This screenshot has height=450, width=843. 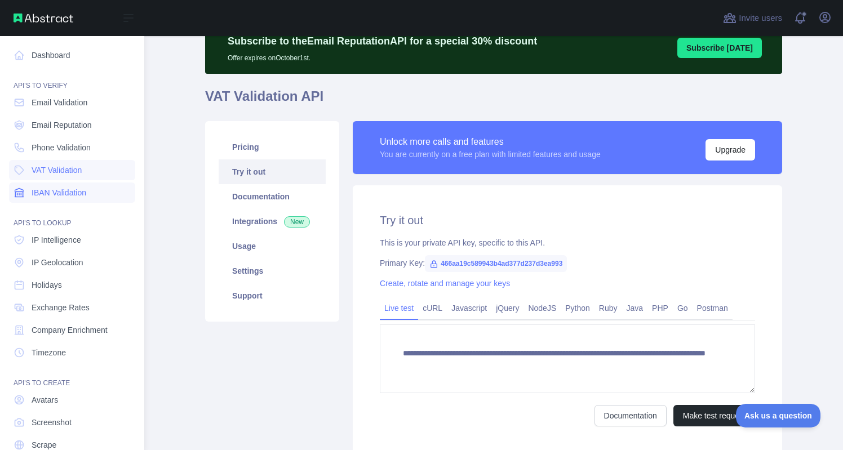 What do you see at coordinates (272, 246) in the screenshot?
I see `a: Usage` at bounding box center [272, 246].